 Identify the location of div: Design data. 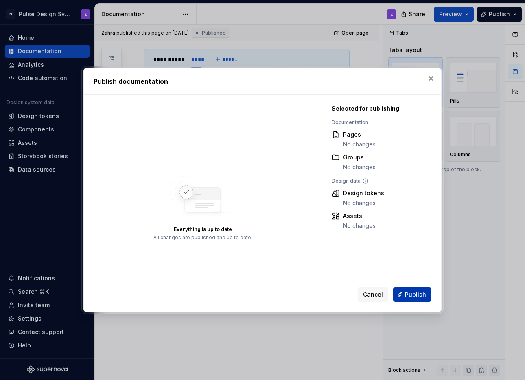
(377, 181).